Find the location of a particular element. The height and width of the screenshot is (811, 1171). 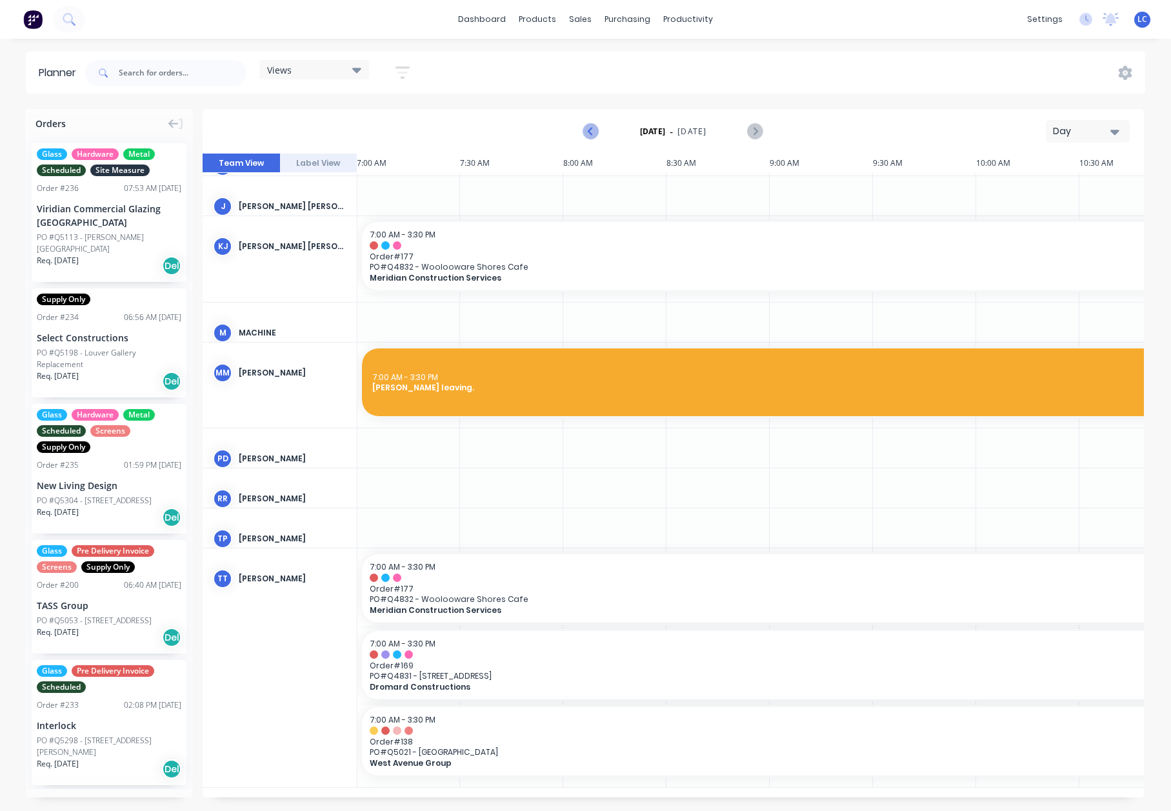

div: purchasing is located at coordinates (627, 19).